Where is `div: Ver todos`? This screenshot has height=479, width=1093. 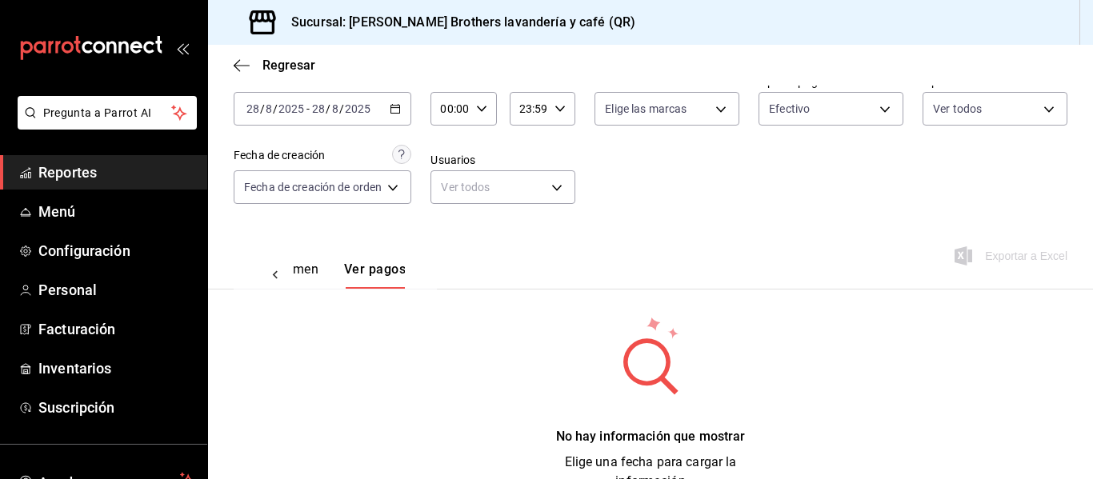
div: Ver todos is located at coordinates (503, 187).